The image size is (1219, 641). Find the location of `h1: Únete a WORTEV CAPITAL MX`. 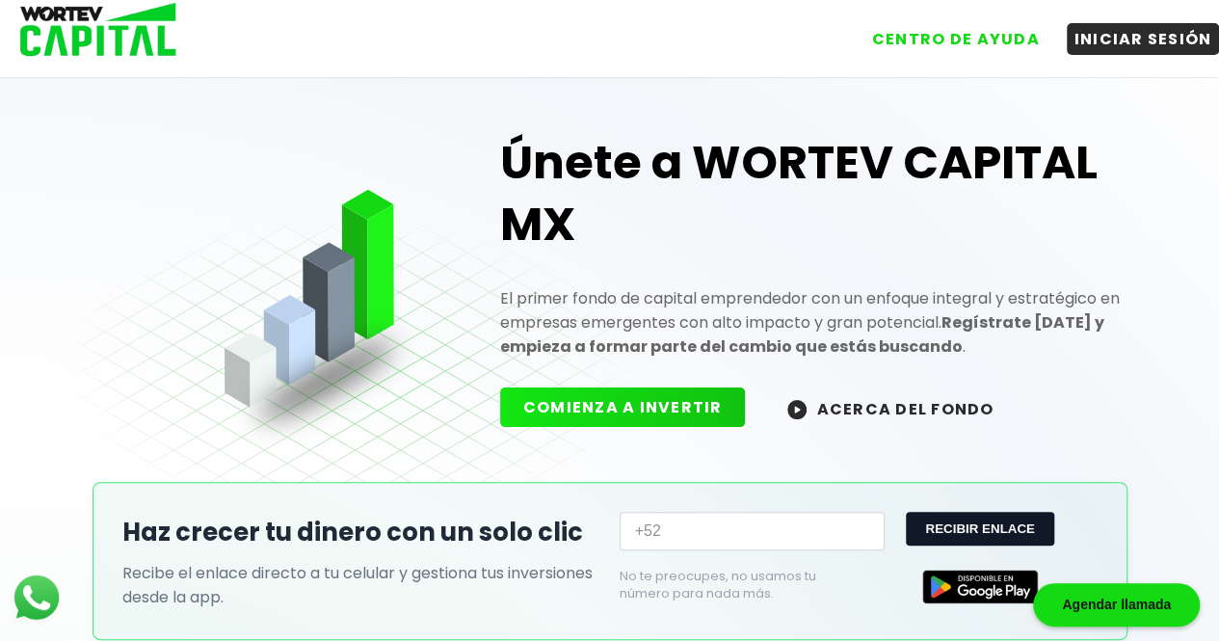

h1: Únete a WORTEV CAPITAL MX is located at coordinates (829, 194).